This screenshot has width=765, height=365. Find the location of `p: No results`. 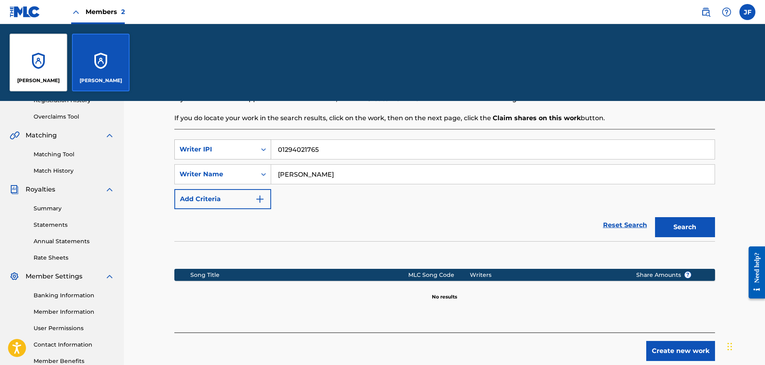

p: No results is located at coordinates (445, 292).